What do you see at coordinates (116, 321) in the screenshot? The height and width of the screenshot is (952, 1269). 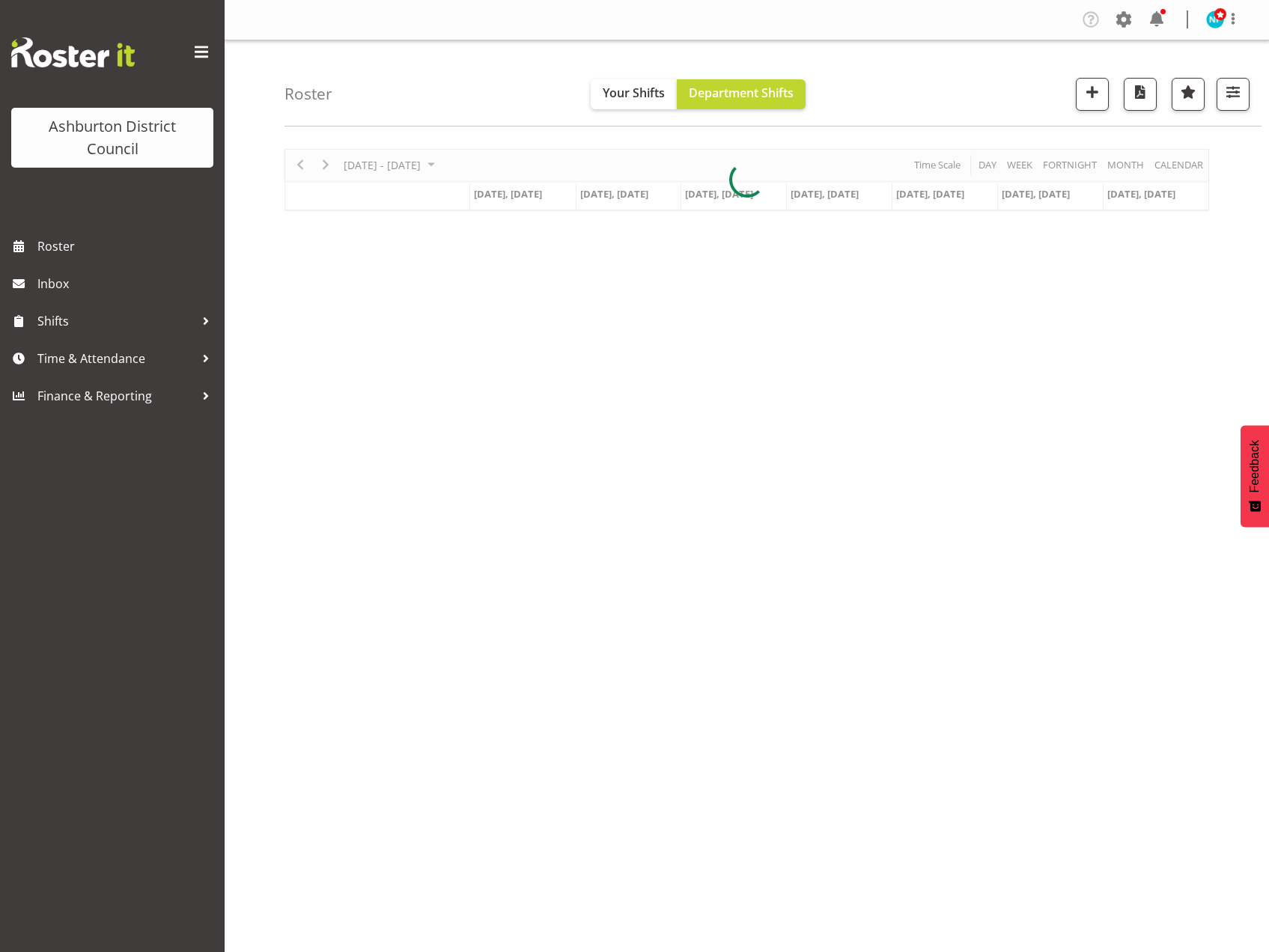 I see `span: Shifts` at bounding box center [116, 321].